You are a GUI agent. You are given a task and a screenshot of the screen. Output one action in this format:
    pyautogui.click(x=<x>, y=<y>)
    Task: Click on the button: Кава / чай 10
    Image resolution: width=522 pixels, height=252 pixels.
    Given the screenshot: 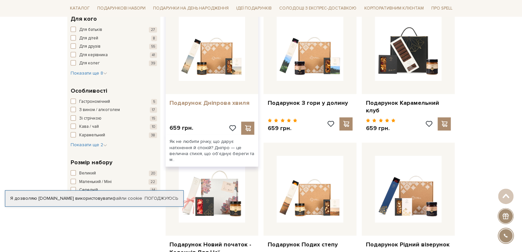 What is the action you would take?
    pyautogui.click(x=114, y=127)
    